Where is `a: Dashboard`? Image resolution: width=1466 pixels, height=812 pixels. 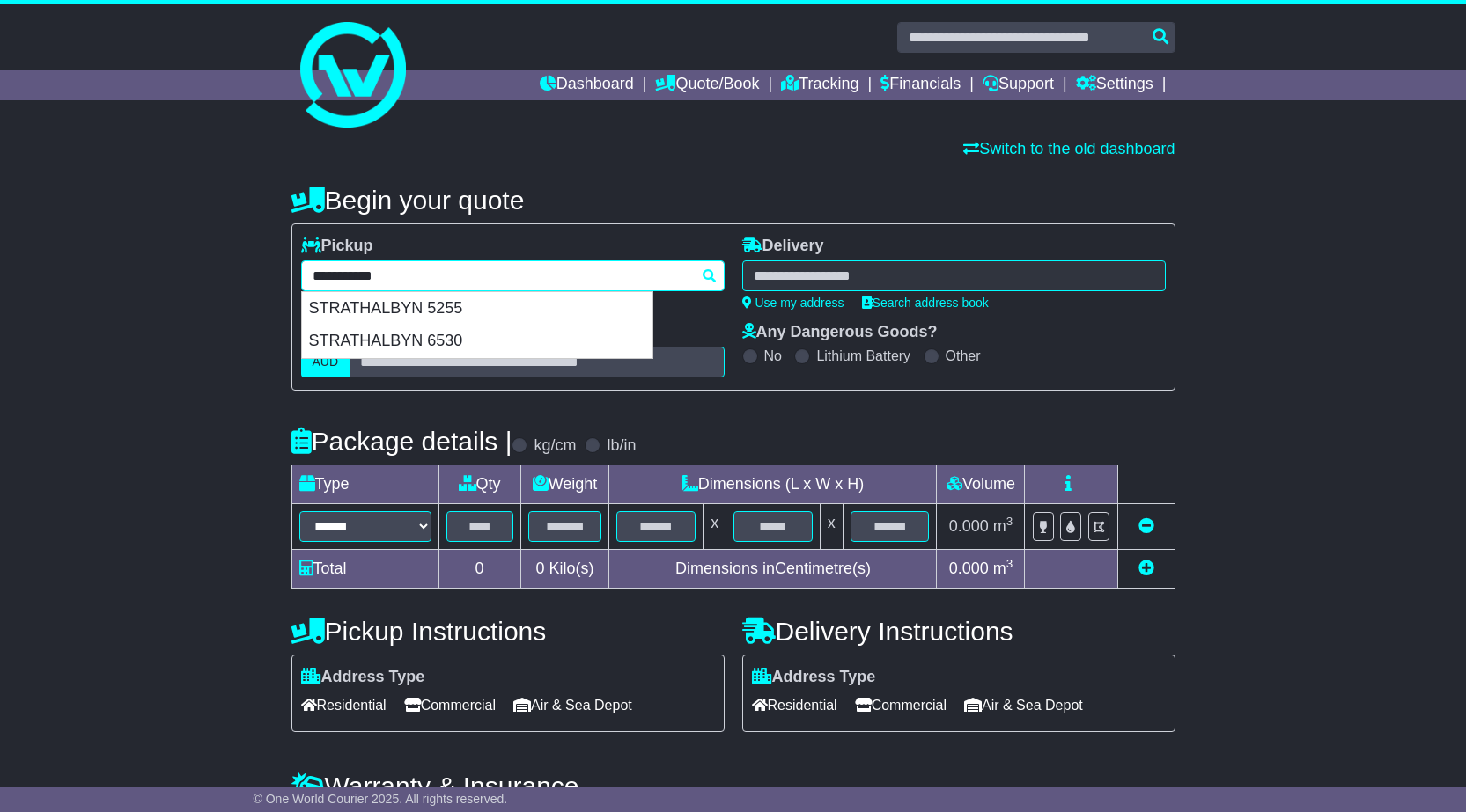
a: Dashboard is located at coordinates (586, 85).